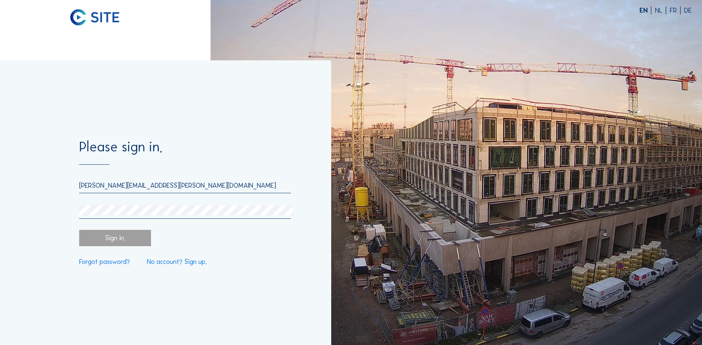 Image resolution: width=702 pixels, height=345 pixels. I want to click on div: DE, so click(688, 10).